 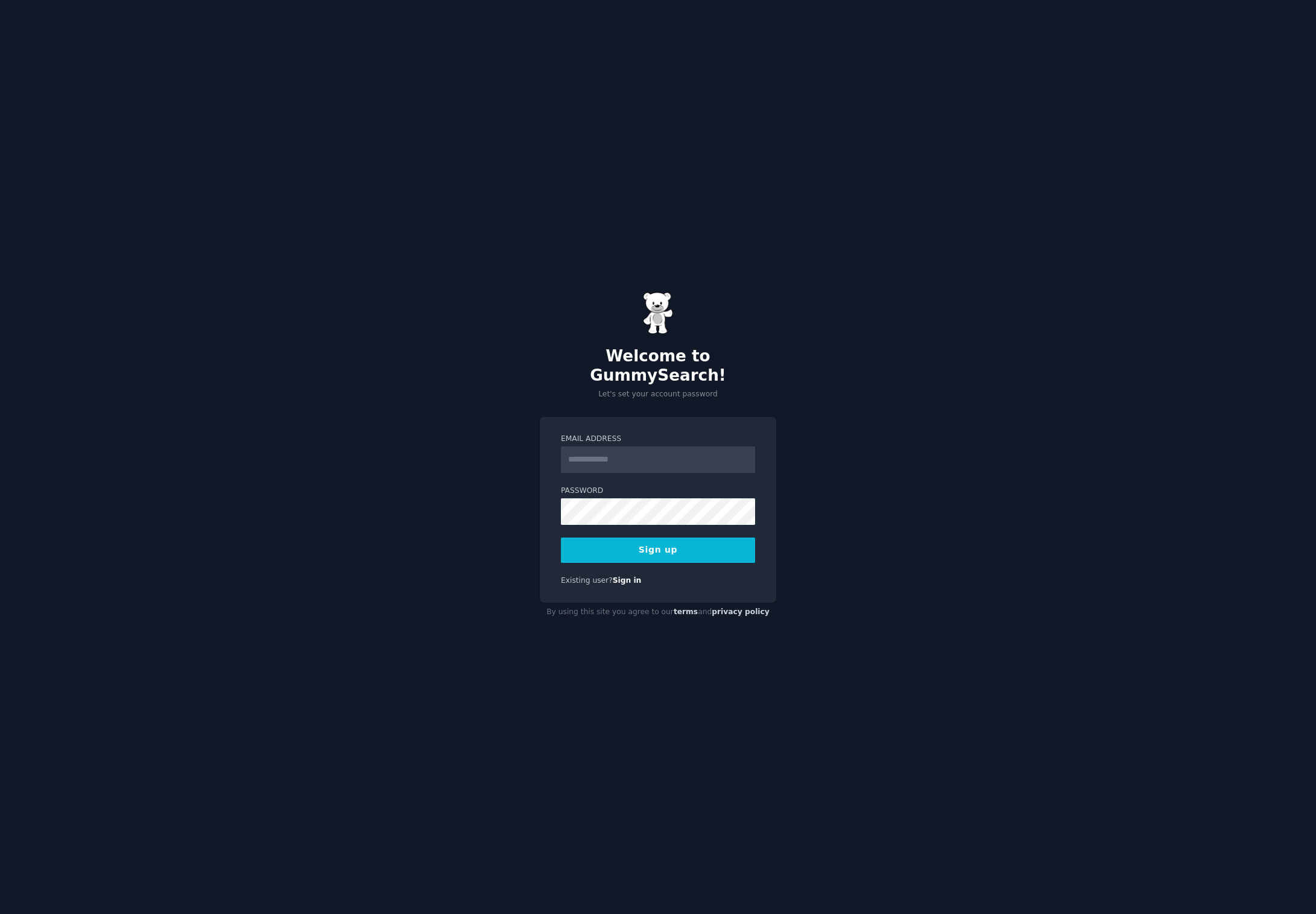 What do you see at coordinates (658, 550) in the screenshot?
I see `button: Sign up` at bounding box center [658, 550].